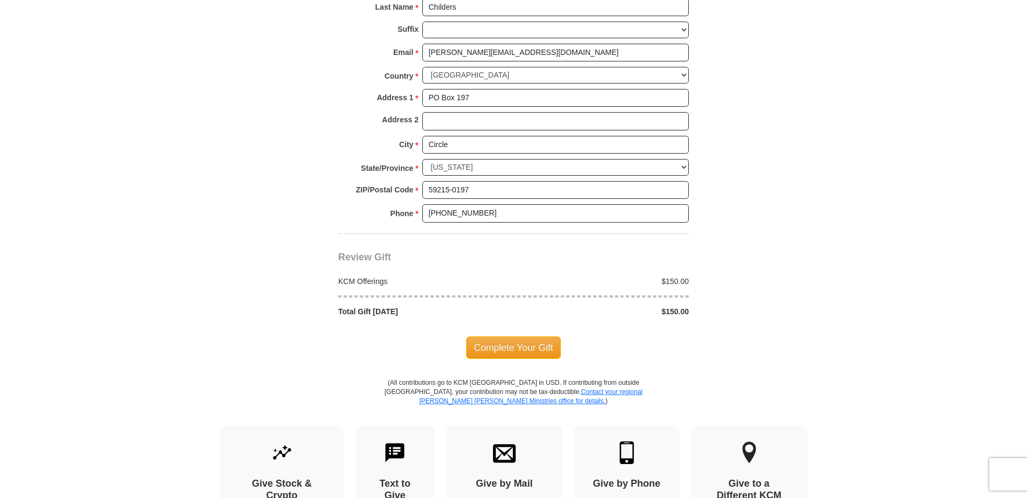 Image resolution: width=1027 pixels, height=498 pixels. I want to click on strong: Address 2, so click(400, 120).